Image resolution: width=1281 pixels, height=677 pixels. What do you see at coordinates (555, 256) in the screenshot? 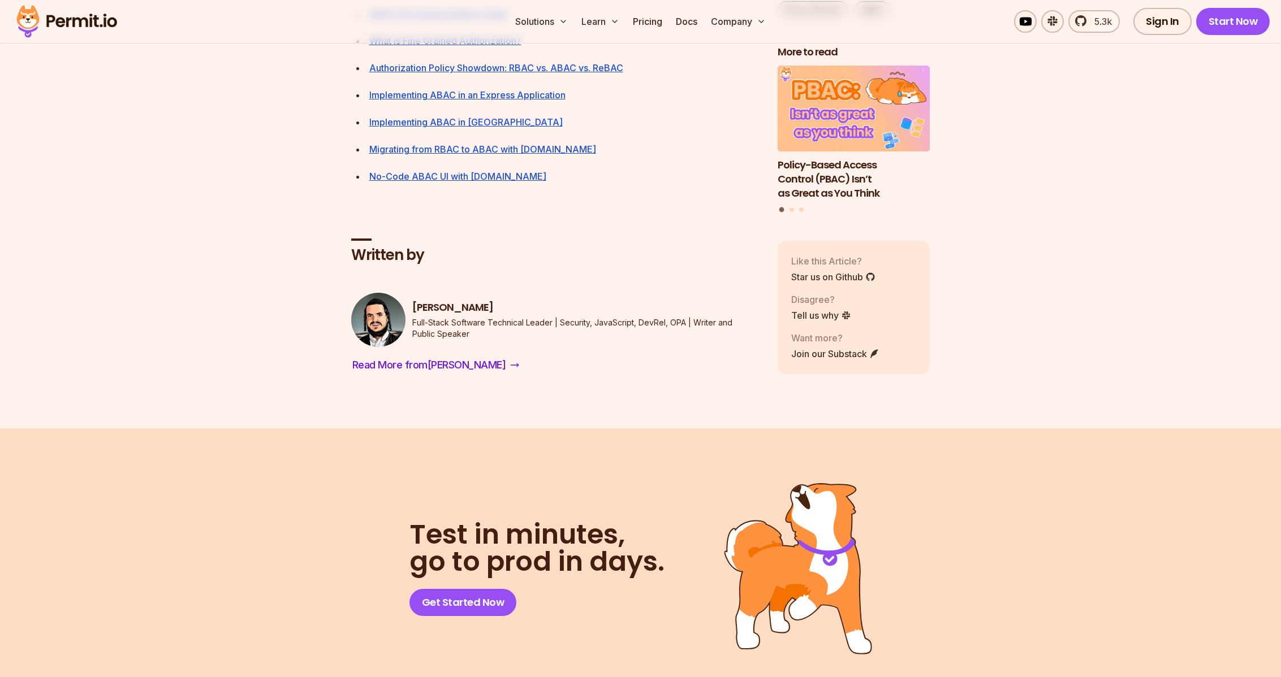
I see `h2: Written by` at bounding box center [555, 256].